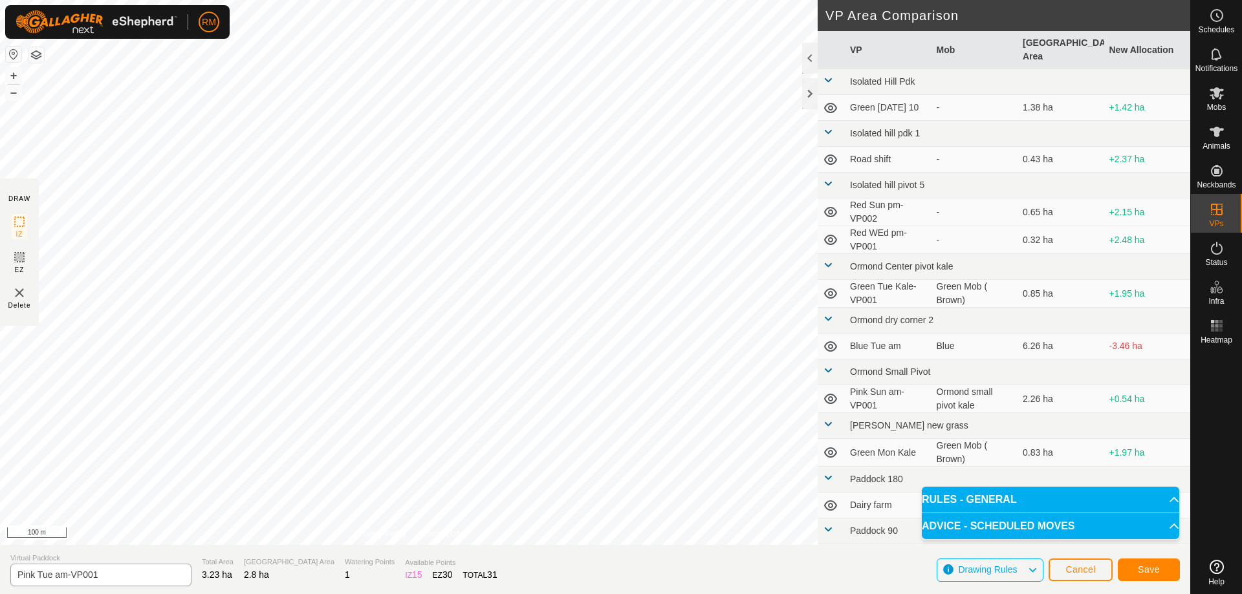 Image resolution: width=1242 pixels, height=594 pixels. Describe the element at coordinates (19, 270) in the screenshot. I see `span: EZ` at that location.